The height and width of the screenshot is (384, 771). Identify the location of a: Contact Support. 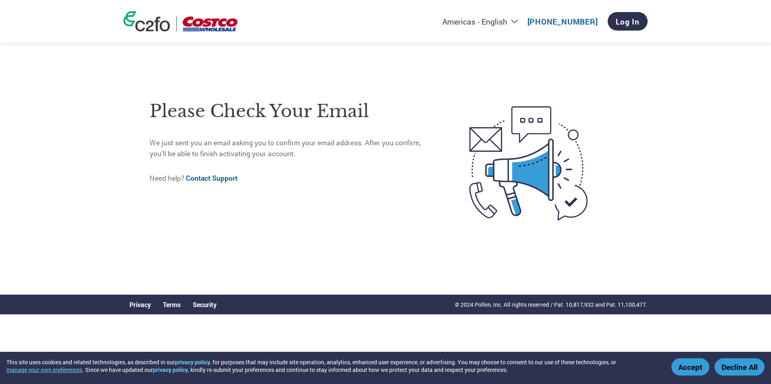
(212, 178).